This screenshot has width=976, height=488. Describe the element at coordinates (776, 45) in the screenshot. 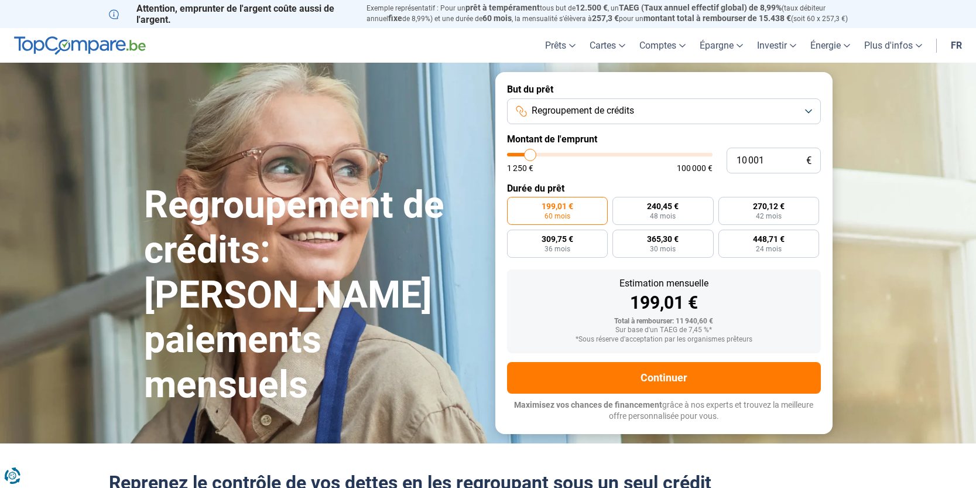

I see `a: Investir` at that location.